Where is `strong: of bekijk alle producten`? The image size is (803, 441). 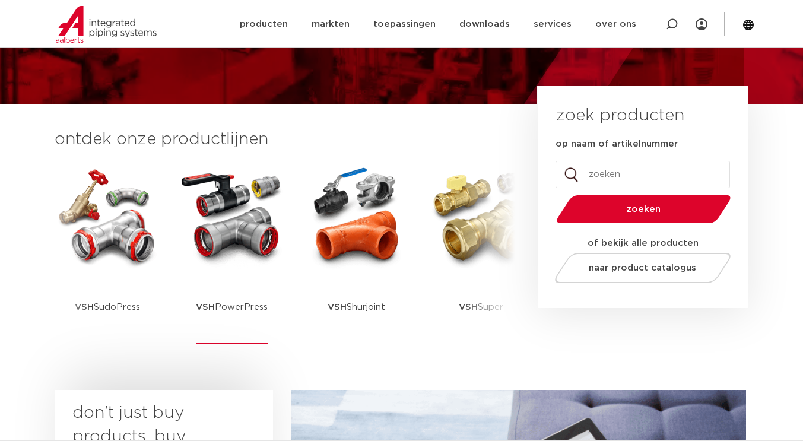 strong: of bekijk alle producten is located at coordinates (642, 243).